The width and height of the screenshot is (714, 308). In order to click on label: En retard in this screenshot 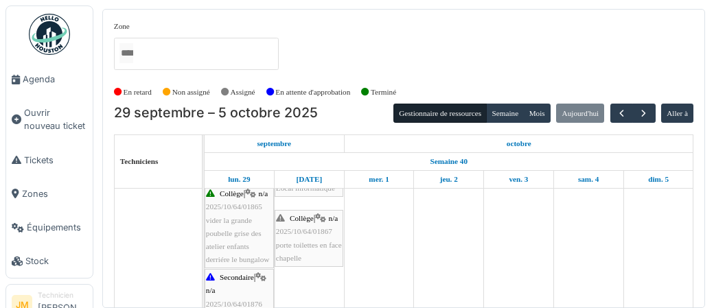, I will do `click(137, 92)`.